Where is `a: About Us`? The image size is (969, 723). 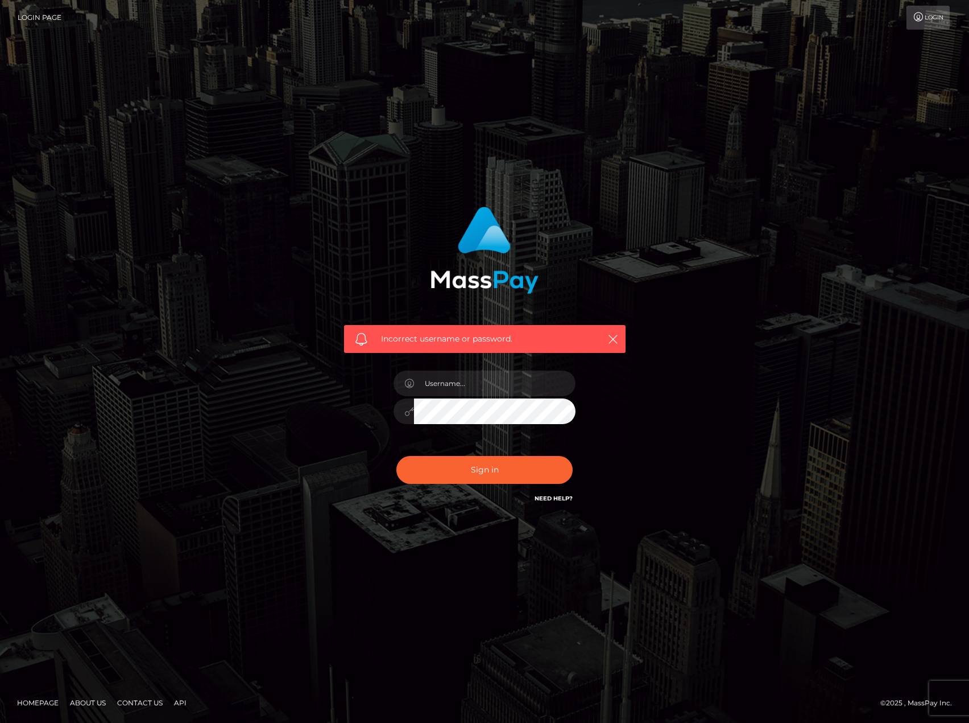 a: About Us is located at coordinates (88, 702).